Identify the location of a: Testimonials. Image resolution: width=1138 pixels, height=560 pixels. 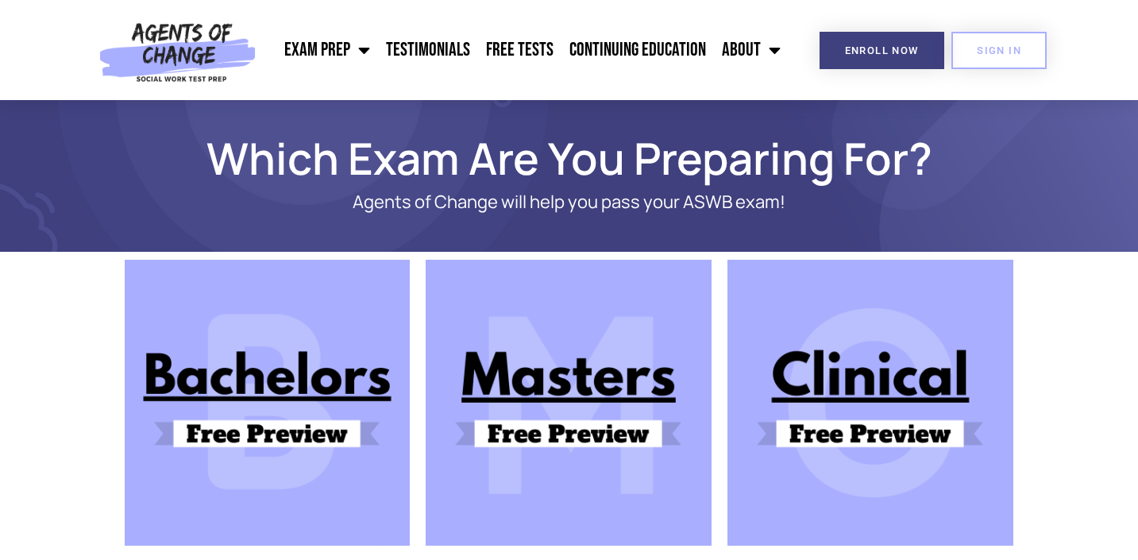
(428, 50).